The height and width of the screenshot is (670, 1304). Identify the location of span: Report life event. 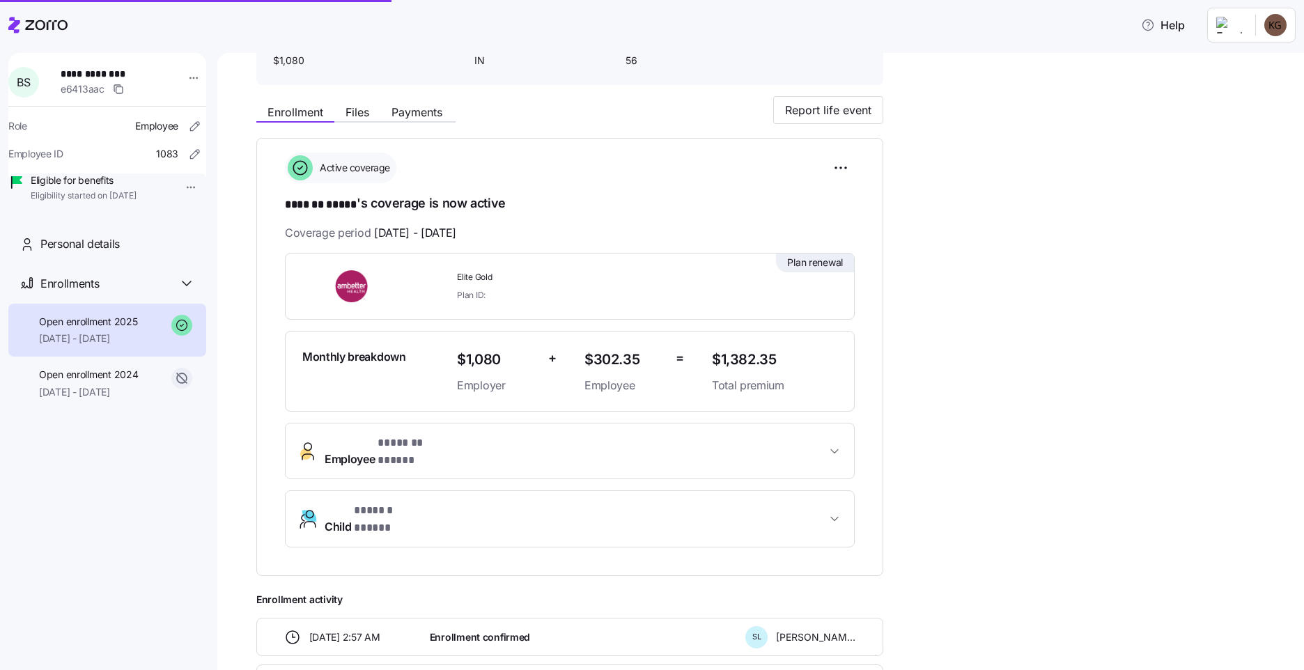
(828, 110).